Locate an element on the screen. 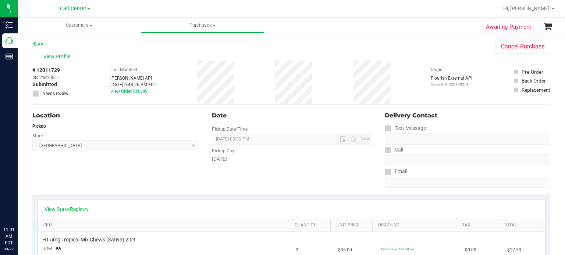  inline-svg: Inventory is located at coordinates (9, 25).